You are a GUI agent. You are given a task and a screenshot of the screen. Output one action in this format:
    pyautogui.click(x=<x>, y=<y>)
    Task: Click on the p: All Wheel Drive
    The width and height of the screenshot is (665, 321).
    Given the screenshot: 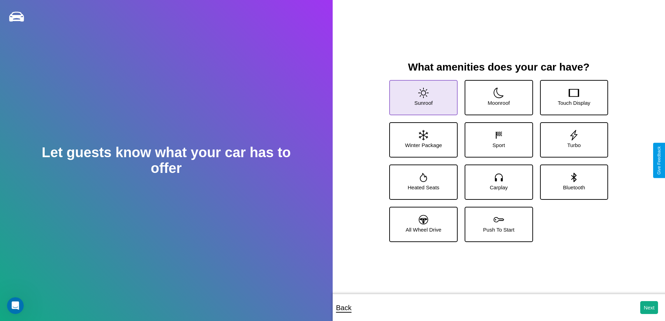 What is the action you would take?
    pyautogui.click(x=424, y=229)
    